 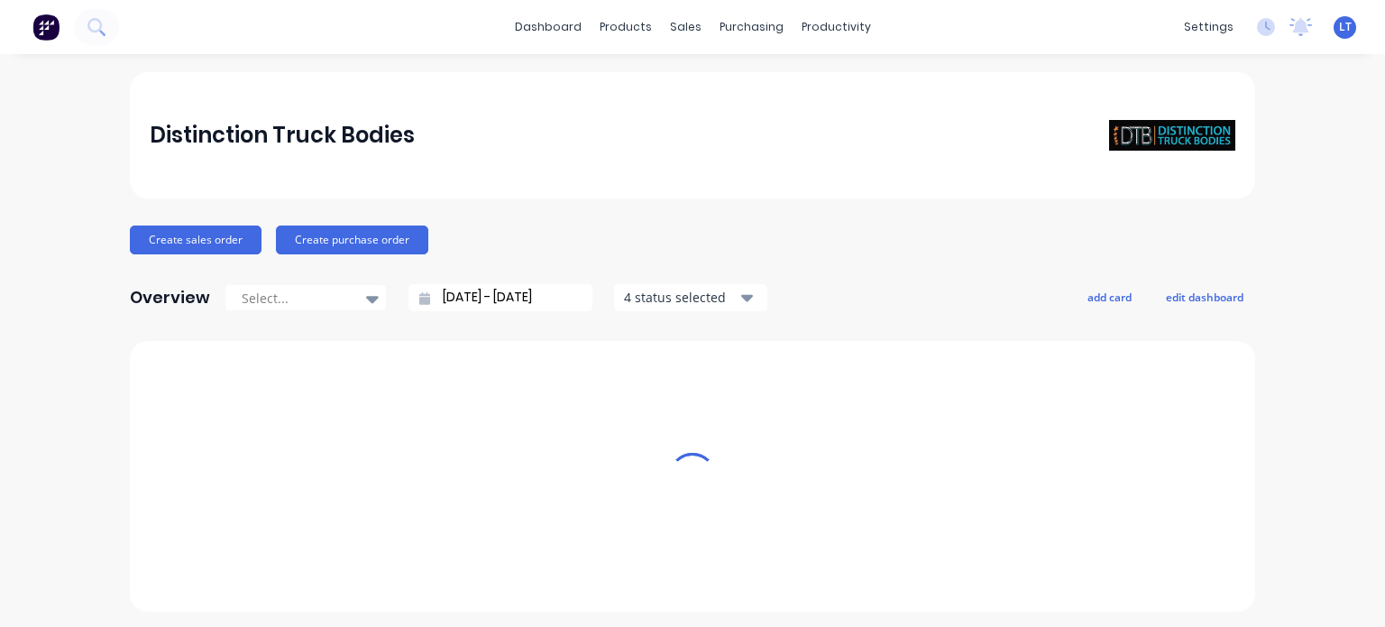 I want to click on button: 4 status selected, so click(x=691, y=298).